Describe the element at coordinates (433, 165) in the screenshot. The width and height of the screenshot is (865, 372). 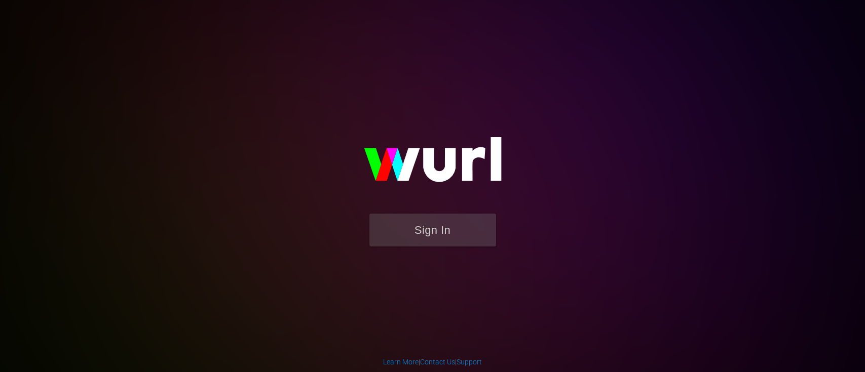
I see `img: wurl-logo-on-black-223613ac3d8ba8fe6dc639794a292ebdb59501304c7dfd60c99c58986ef67473.svg` at that location.